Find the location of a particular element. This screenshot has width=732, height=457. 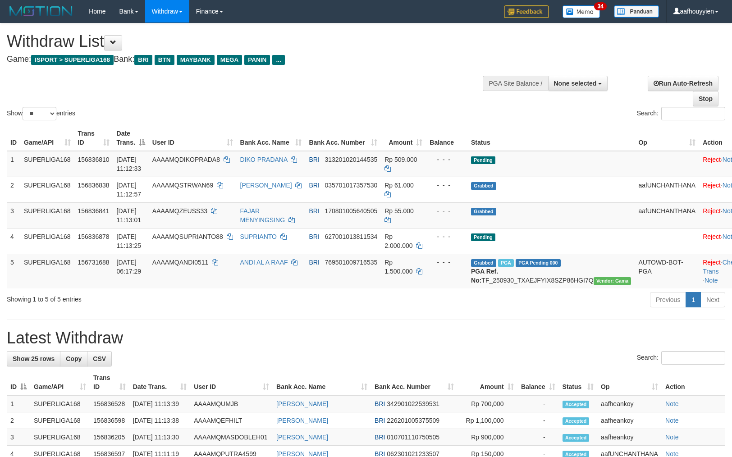

span: CSV is located at coordinates (99, 359).